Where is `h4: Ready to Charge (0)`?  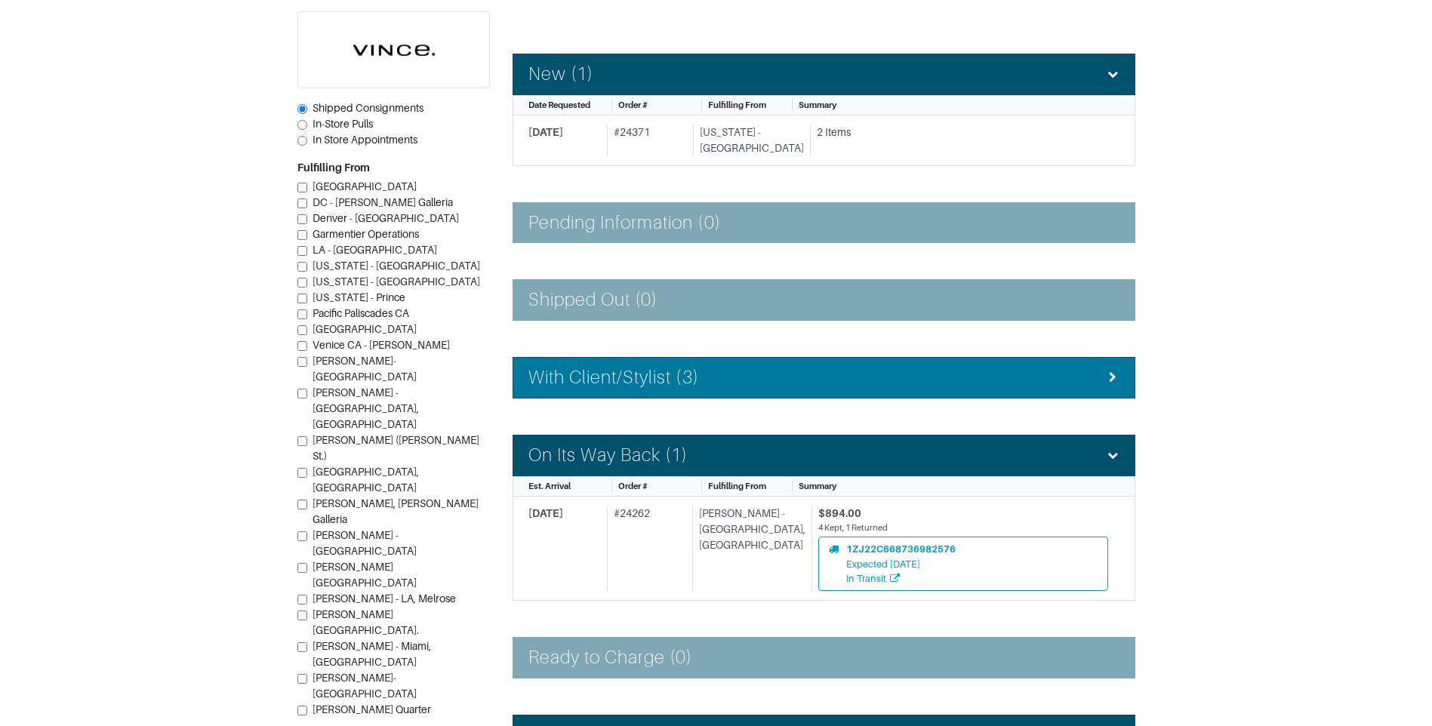 h4: Ready to Charge (0) is located at coordinates (611, 657).